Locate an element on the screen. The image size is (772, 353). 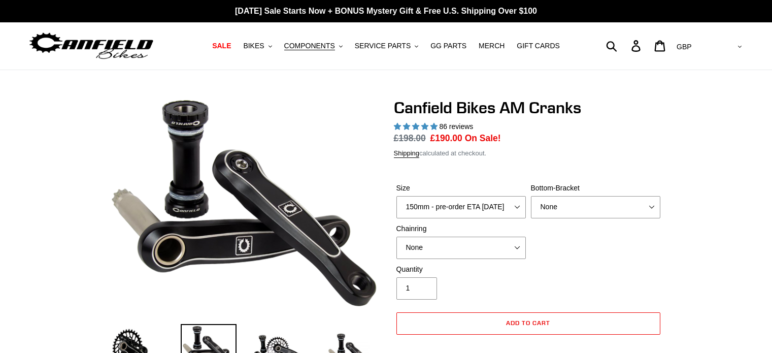
s: £198.00 is located at coordinates (410, 138).